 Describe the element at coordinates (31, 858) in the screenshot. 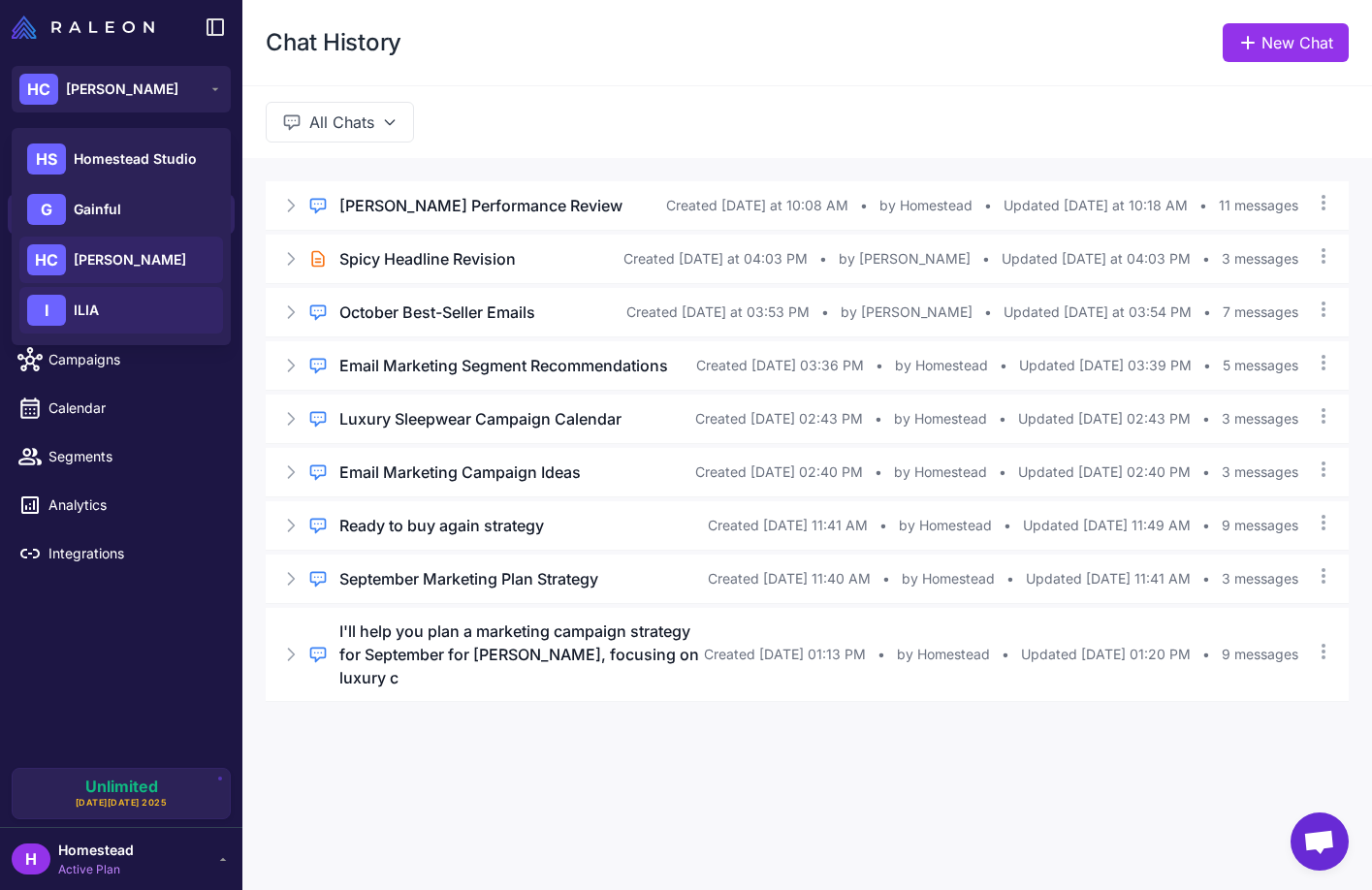

I see `div: H` at that location.